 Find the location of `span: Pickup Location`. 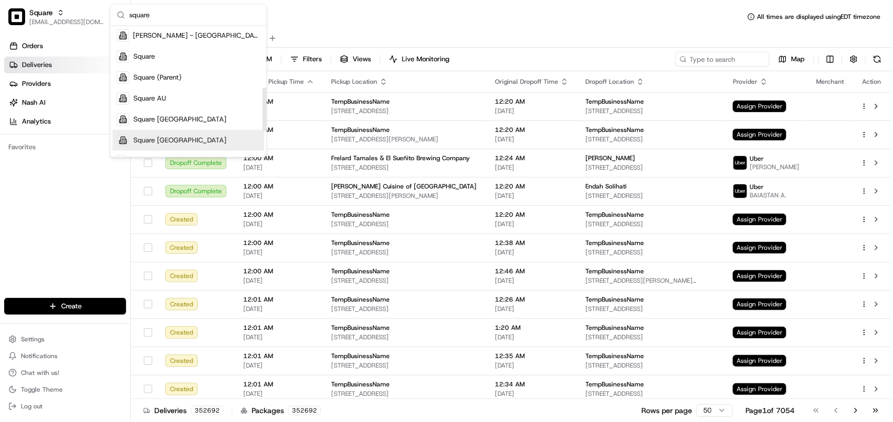

span: Pickup Location is located at coordinates (354, 82).